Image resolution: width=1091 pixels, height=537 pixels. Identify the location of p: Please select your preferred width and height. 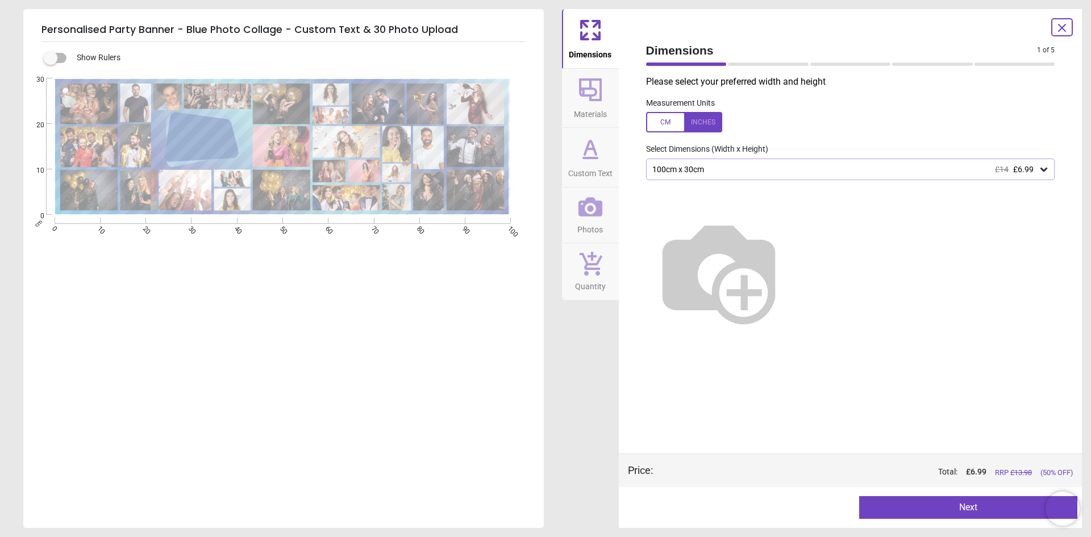
(855, 82).